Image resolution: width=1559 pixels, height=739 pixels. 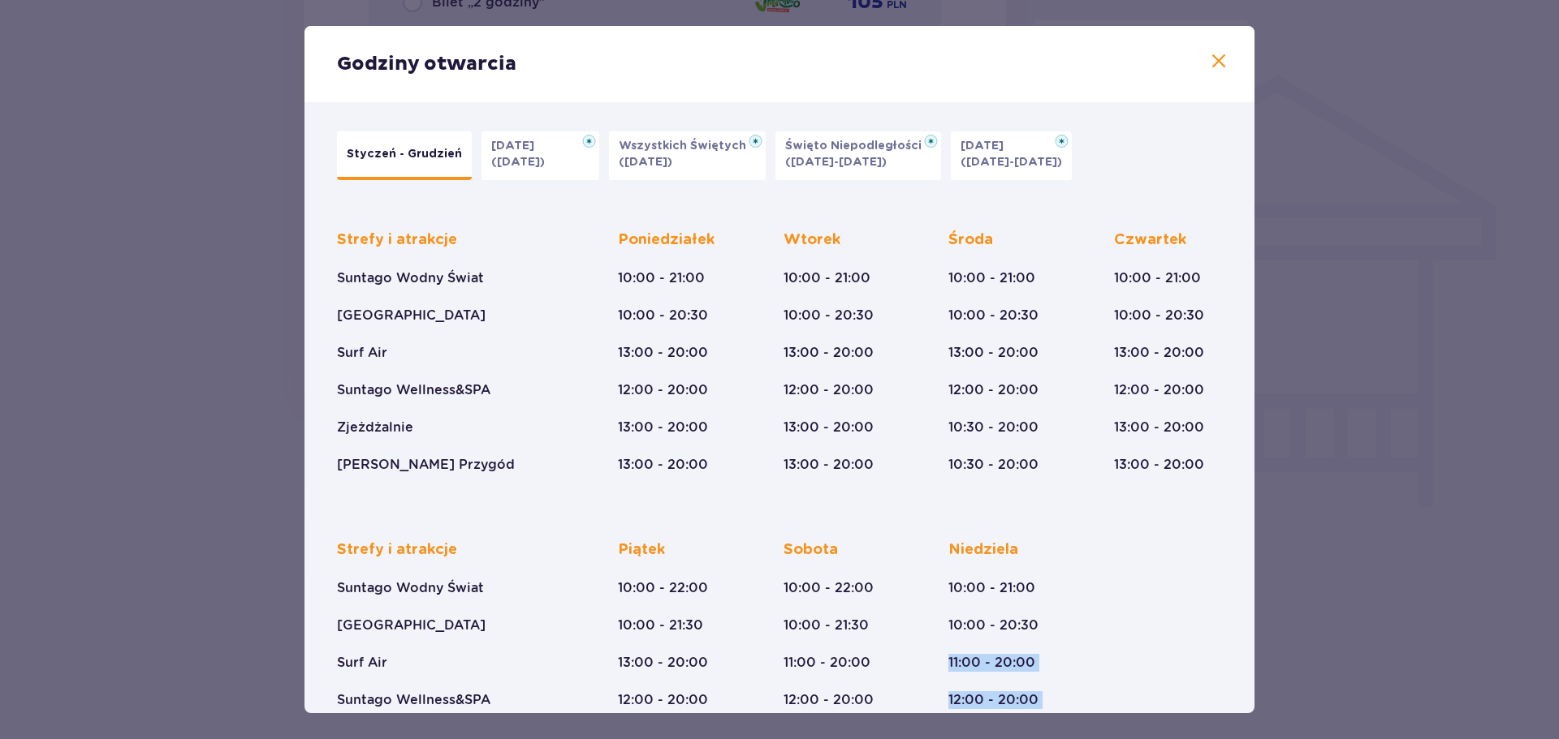 What do you see at coordinates (404, 156) in the screenshot?
I see `button: Styczeń - Grudzień` at bounding box center [404, 156].